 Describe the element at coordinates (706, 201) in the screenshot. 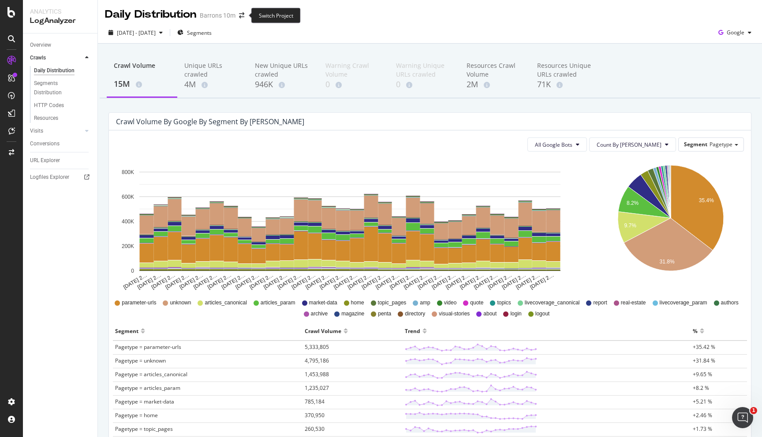

I see `text: 35.4%` at that location.